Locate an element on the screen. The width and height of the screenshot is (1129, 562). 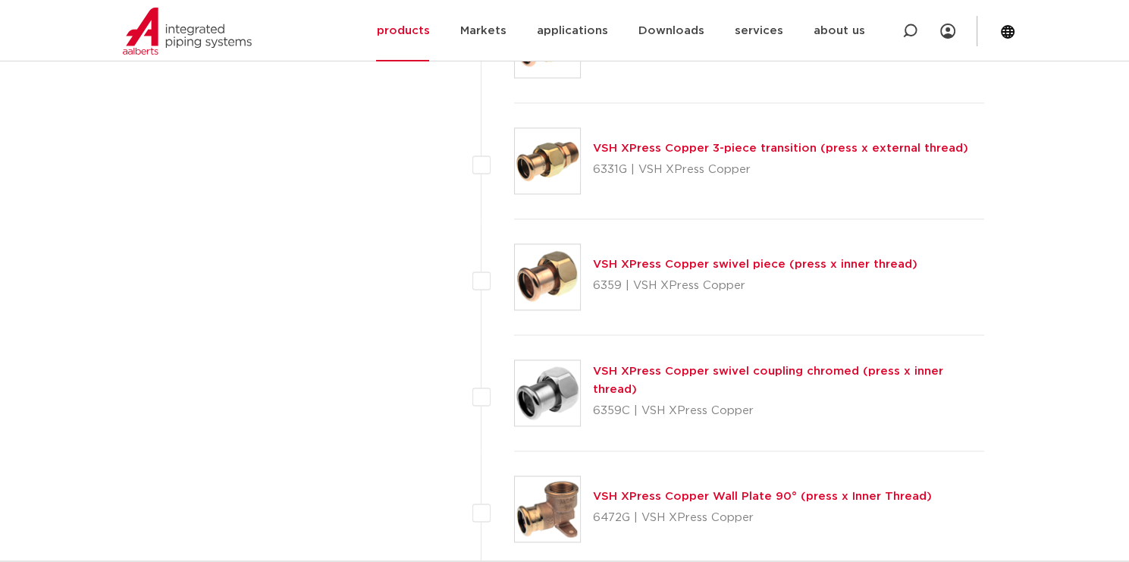
img: Thumbnail for VSH XPress Copper Wall Plate 90° (press x Inner Thread) is located at coordinates (547, 509).